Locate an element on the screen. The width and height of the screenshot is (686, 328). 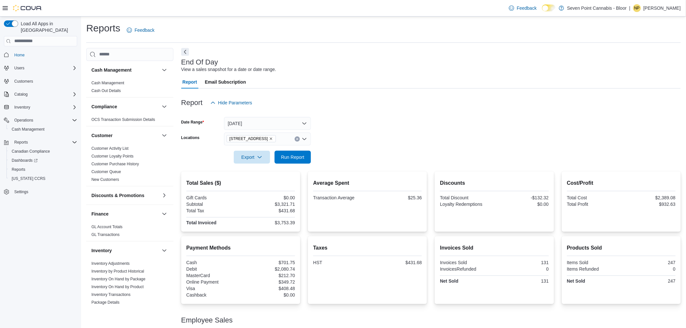
span: GL Account Totals is located at coordinates (107, 227).